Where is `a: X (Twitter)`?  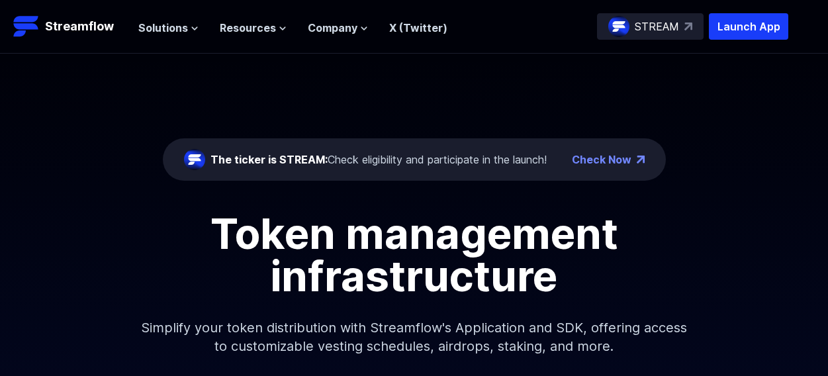 a: X (Twitter) is located at coordinates (418, 28).